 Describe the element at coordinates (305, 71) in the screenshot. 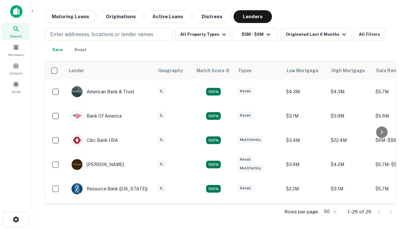

I see `th: Low Mortgage` at that location.